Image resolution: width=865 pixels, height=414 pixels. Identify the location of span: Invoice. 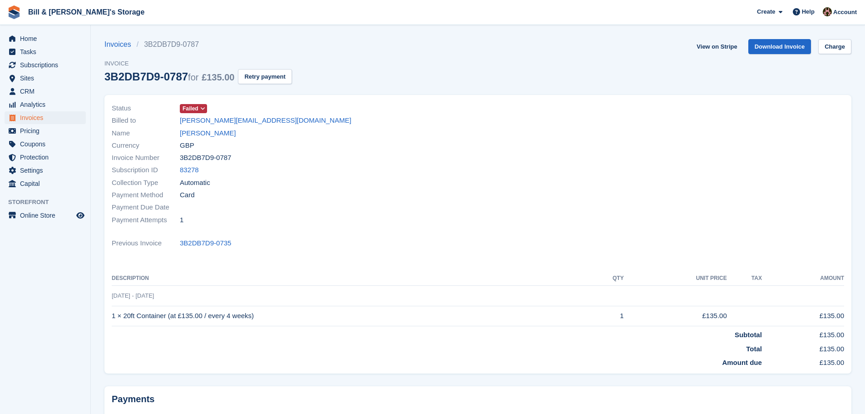
(198, 64).